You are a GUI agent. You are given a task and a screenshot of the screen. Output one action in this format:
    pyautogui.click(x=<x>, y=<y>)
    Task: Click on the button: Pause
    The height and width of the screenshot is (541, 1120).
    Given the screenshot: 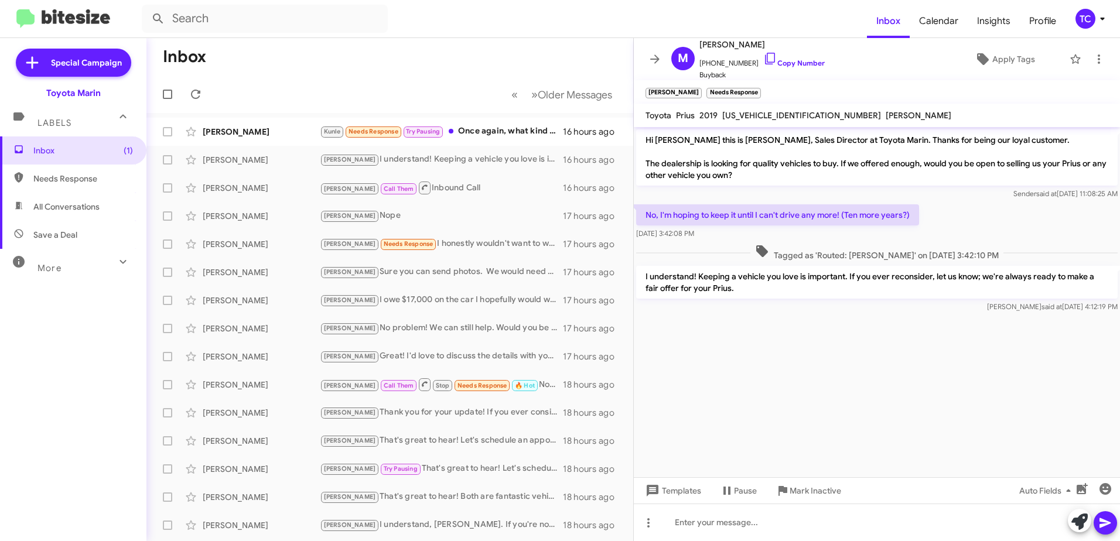 What is the action you would take?
    pyautogui.click(x=738, y=491)
    